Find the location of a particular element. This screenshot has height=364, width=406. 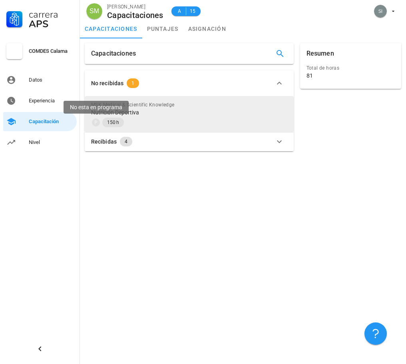

div: 81 is located at coordinates (310, 76).